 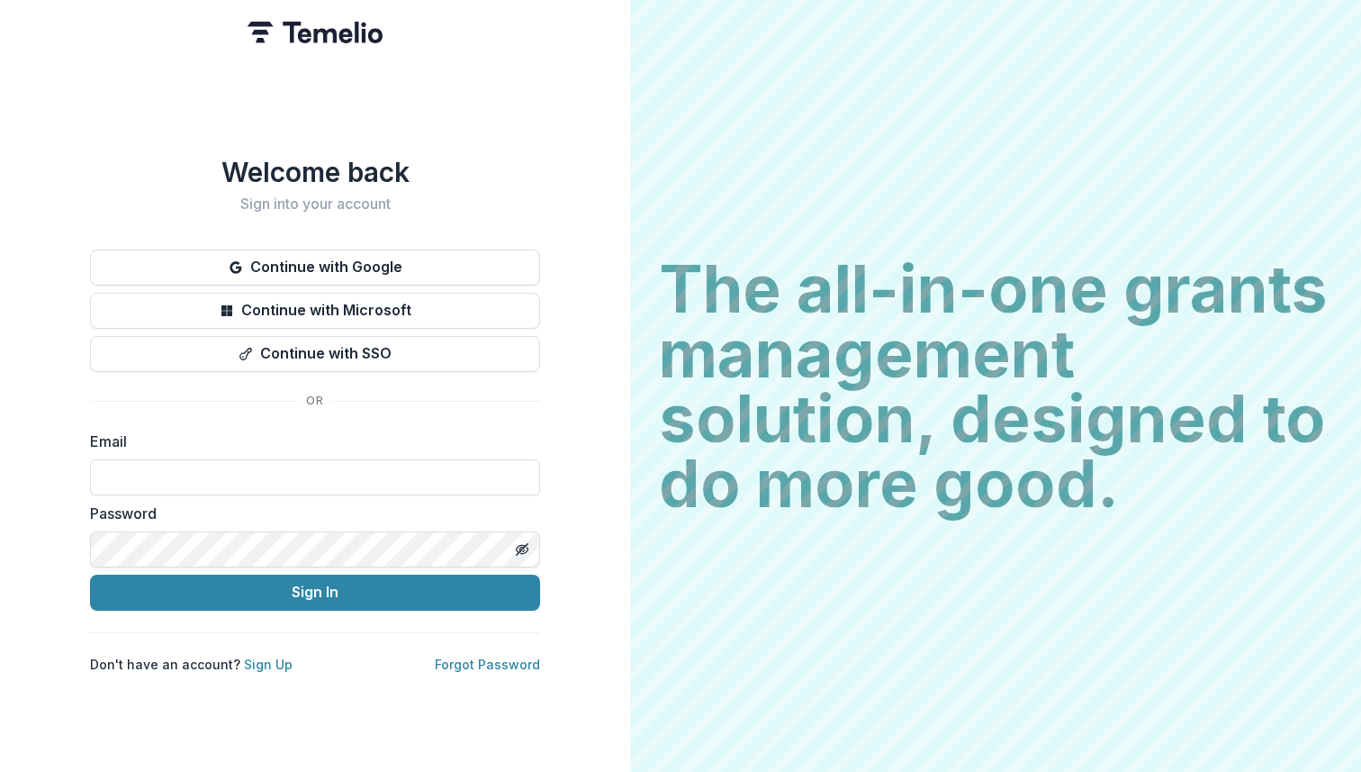 What do you see at coordinates (315, 267) in the screenshot?
I see `button: Continue with Google` at bounding box center [315, 267].